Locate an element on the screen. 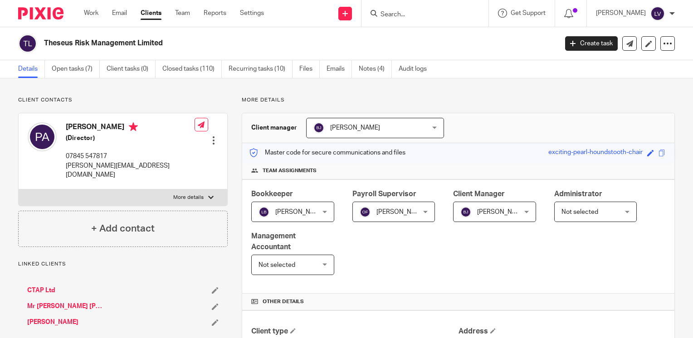 Image resolution: width=693 pixels, height=338 pixels. img: Pixie is located at coordinates (41, 13).